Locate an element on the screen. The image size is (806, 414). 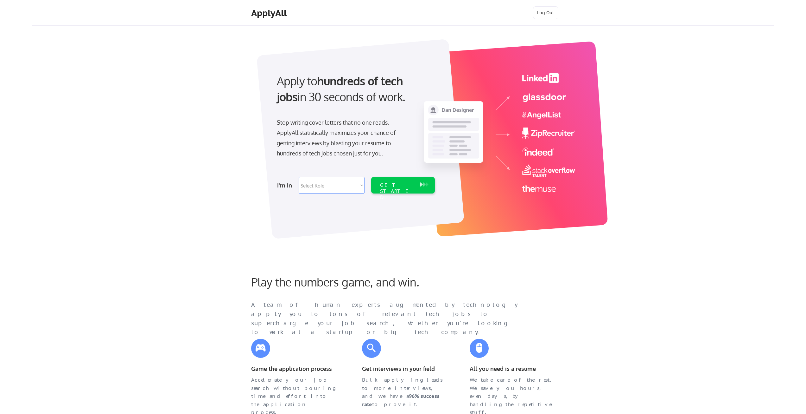
div: I'm in is located at coordinates (286, 185).